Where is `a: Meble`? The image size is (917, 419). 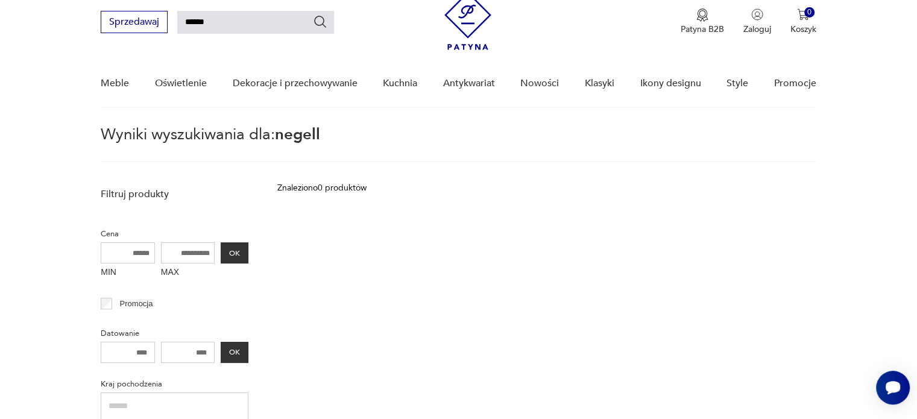 a: Meble is located at coordinates (115, 83).